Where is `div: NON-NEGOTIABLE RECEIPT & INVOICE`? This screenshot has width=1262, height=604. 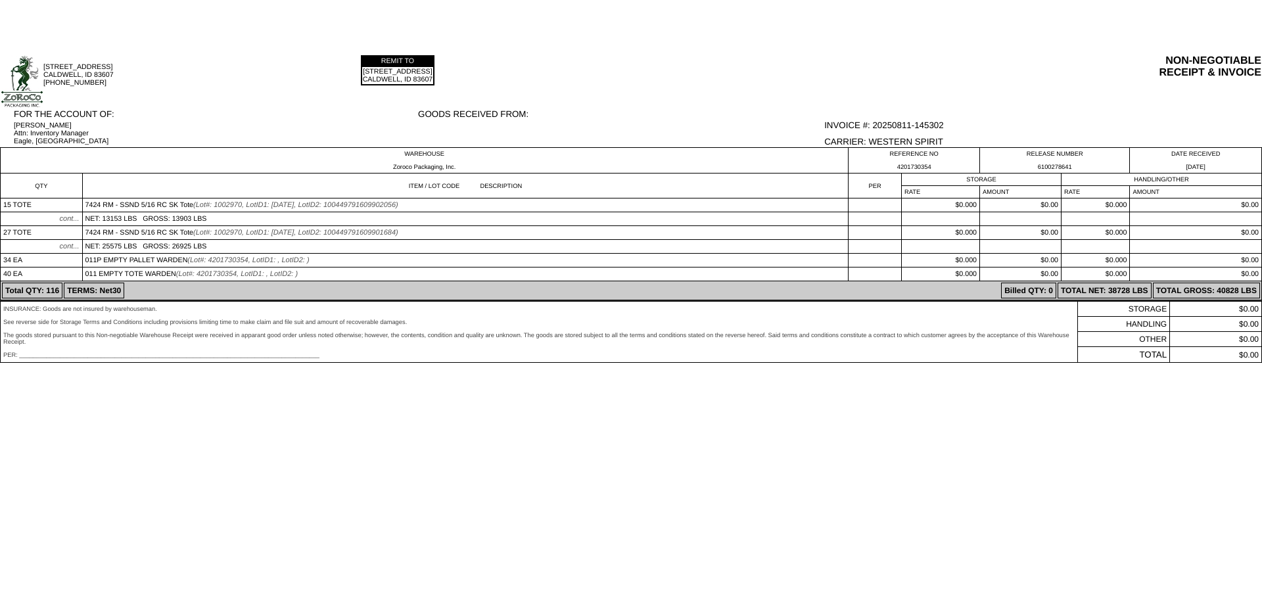
div: NON-NEGOTIABLE RECEIPT & INVOICE is located at coordinates (1001, 67).